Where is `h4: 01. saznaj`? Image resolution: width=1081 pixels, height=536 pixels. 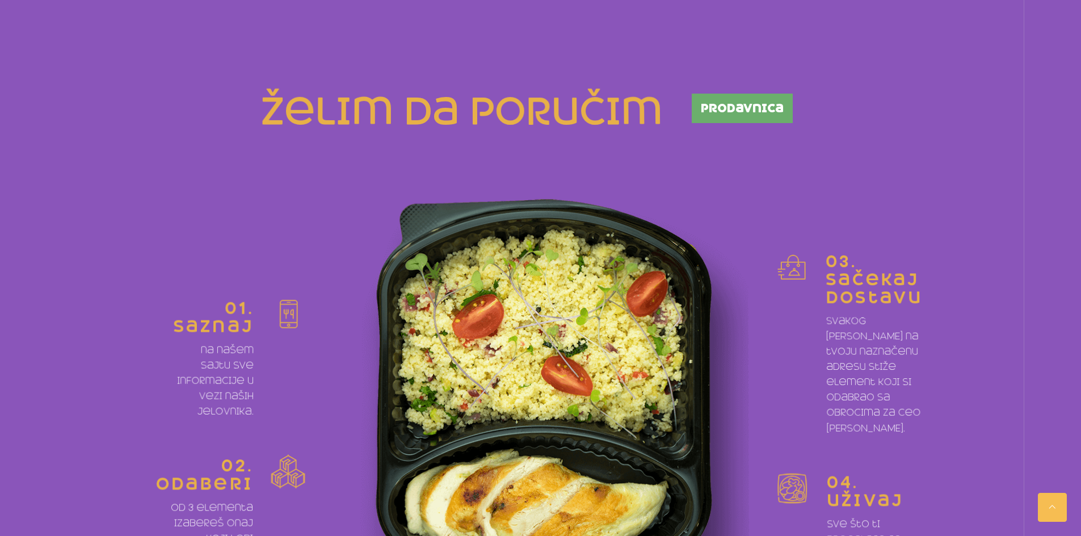
h4: 01. saznaj is located at coordinates (212, 317).